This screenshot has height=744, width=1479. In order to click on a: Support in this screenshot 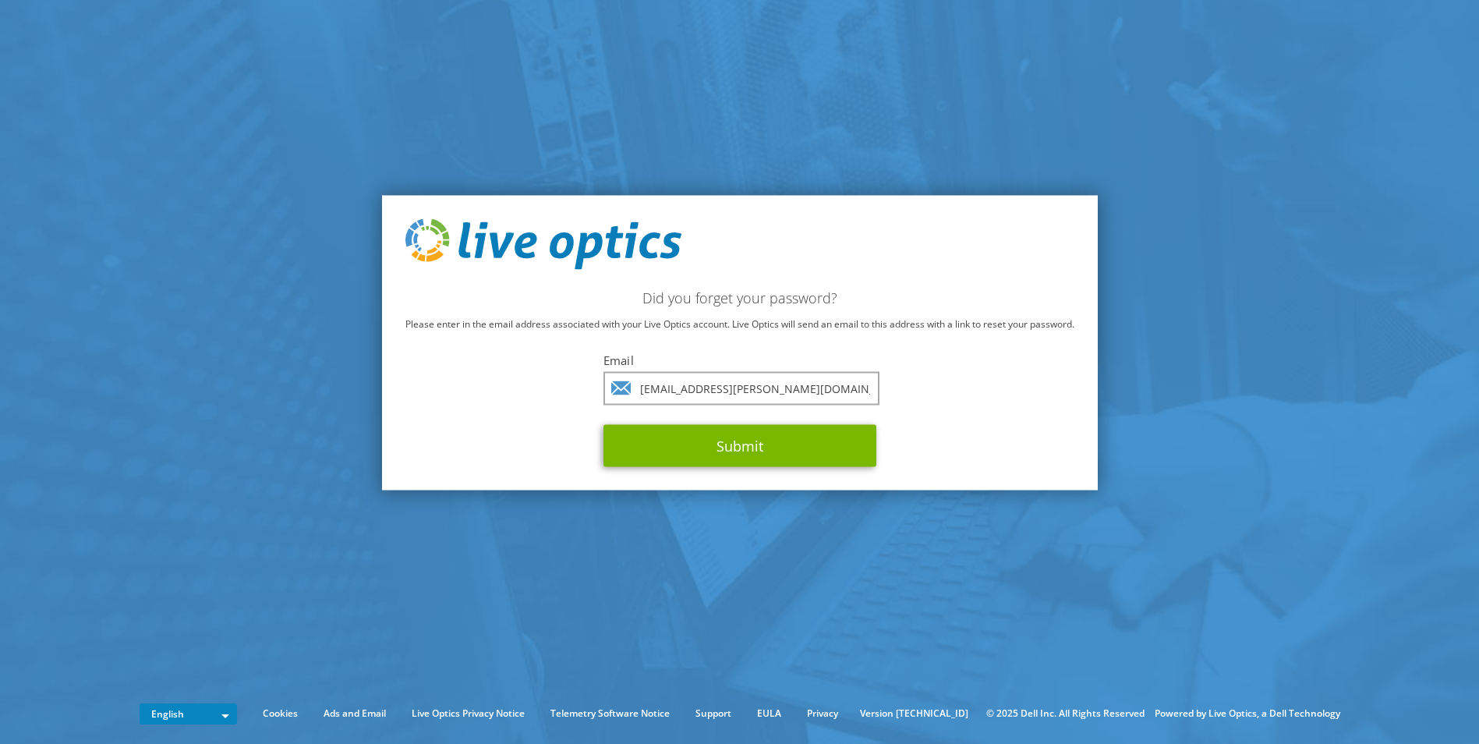, I will do `click(714, 714)`.